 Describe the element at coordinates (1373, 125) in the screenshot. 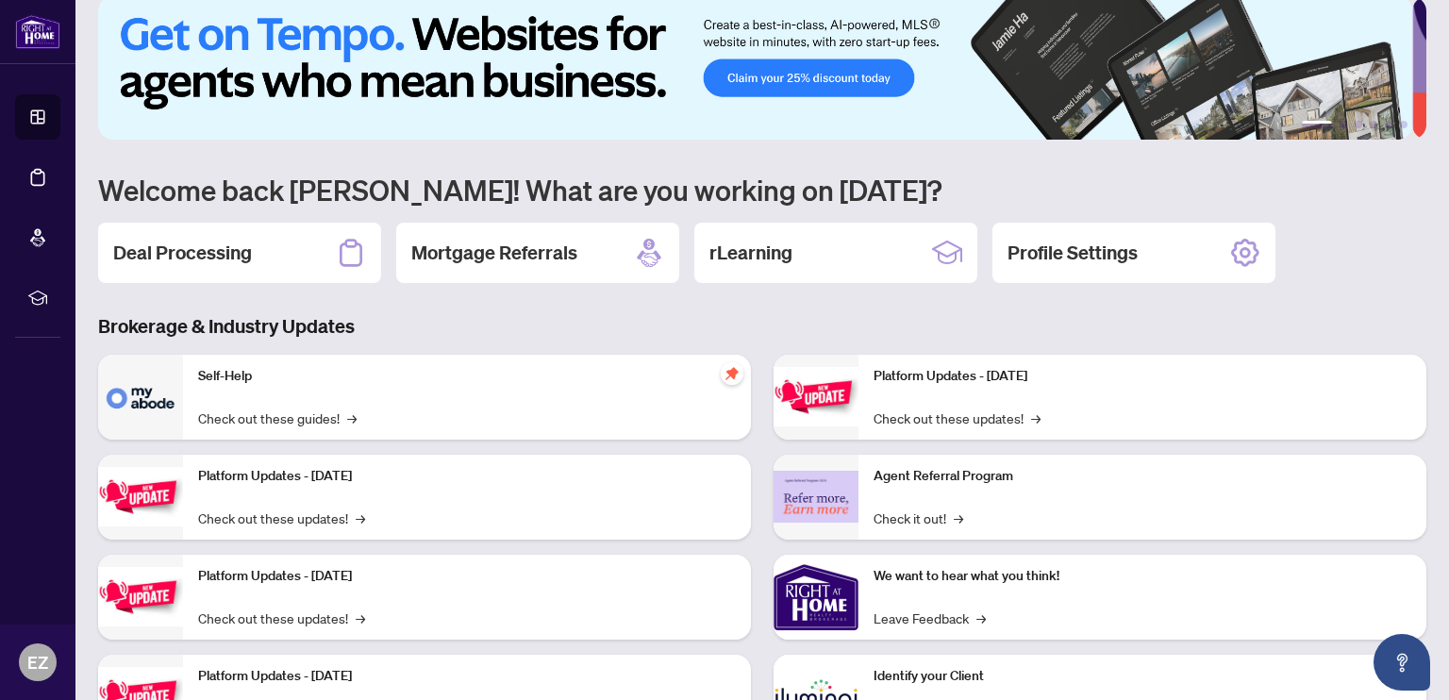

I see `button: 4` at that location.